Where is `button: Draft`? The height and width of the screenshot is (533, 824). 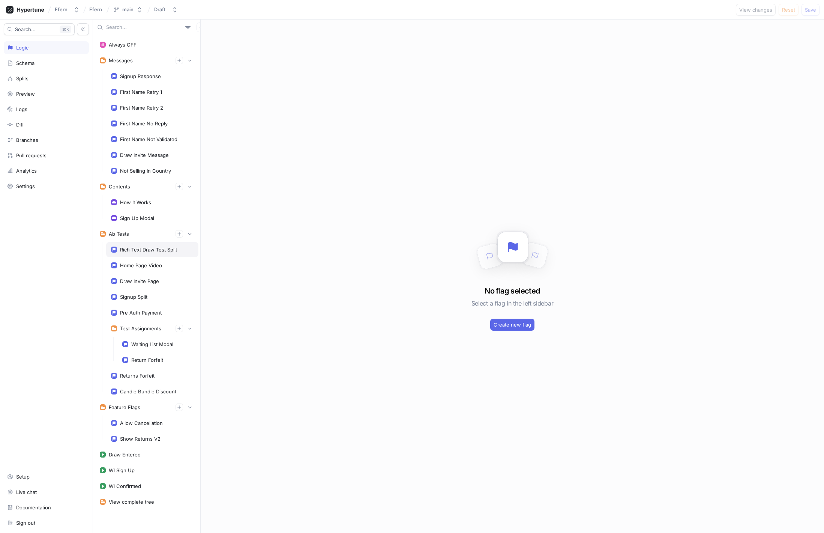 button: Draft is located at coordinates (166, 9).